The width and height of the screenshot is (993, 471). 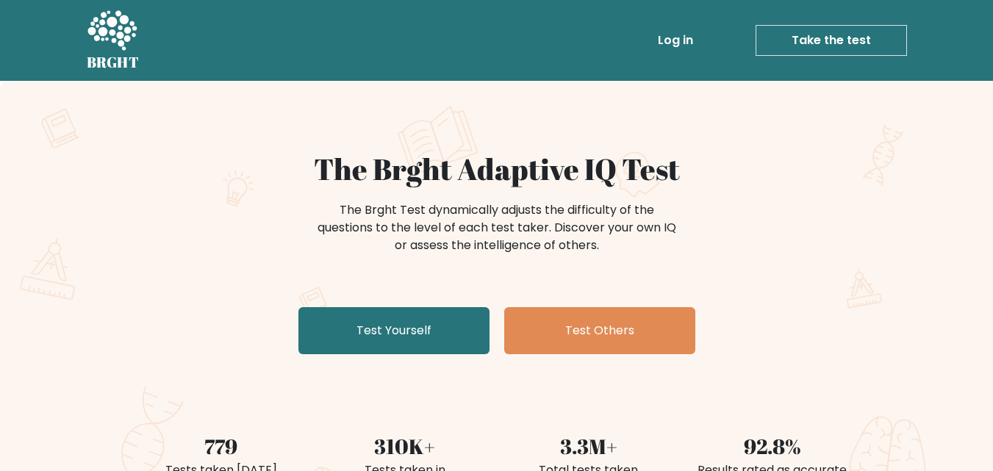 What do you see at coordinates (497, 169) in the screenshot?
I see `h1: The Brght Adaptive IQ Test` at bounding box center [497, 169].